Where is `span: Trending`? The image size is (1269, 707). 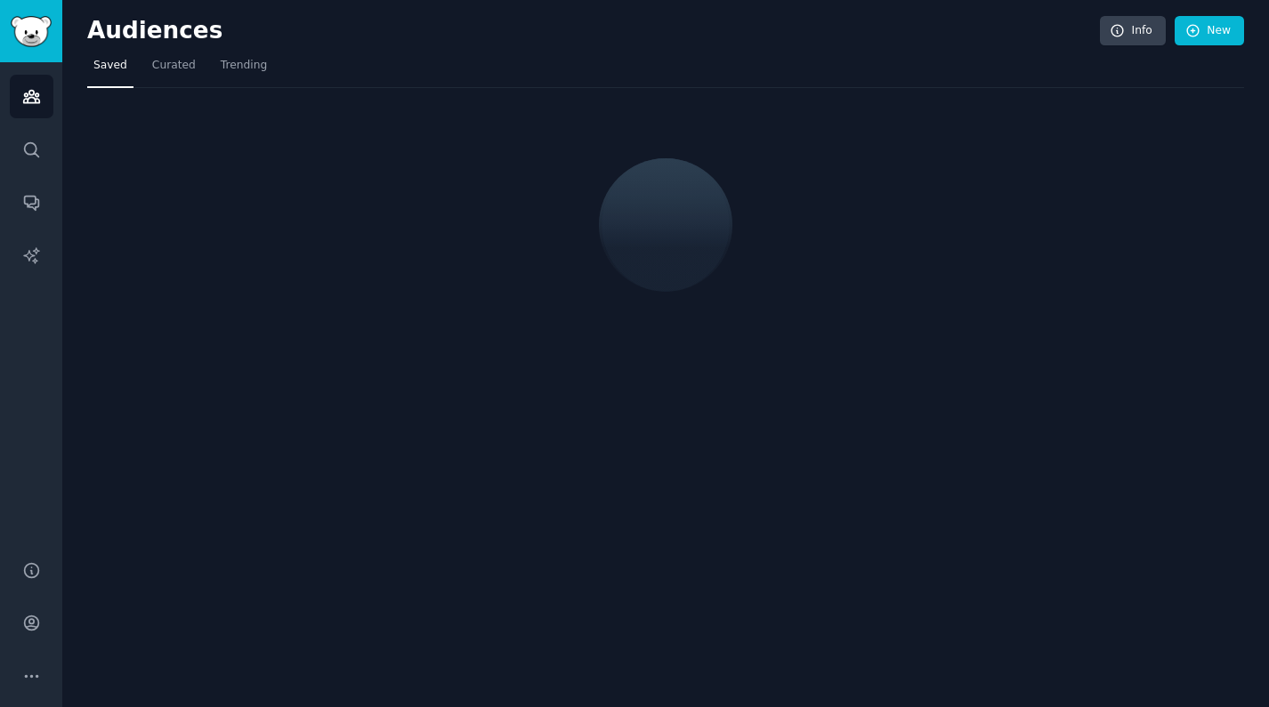
span: Trending is located at coordinates (244, 66).